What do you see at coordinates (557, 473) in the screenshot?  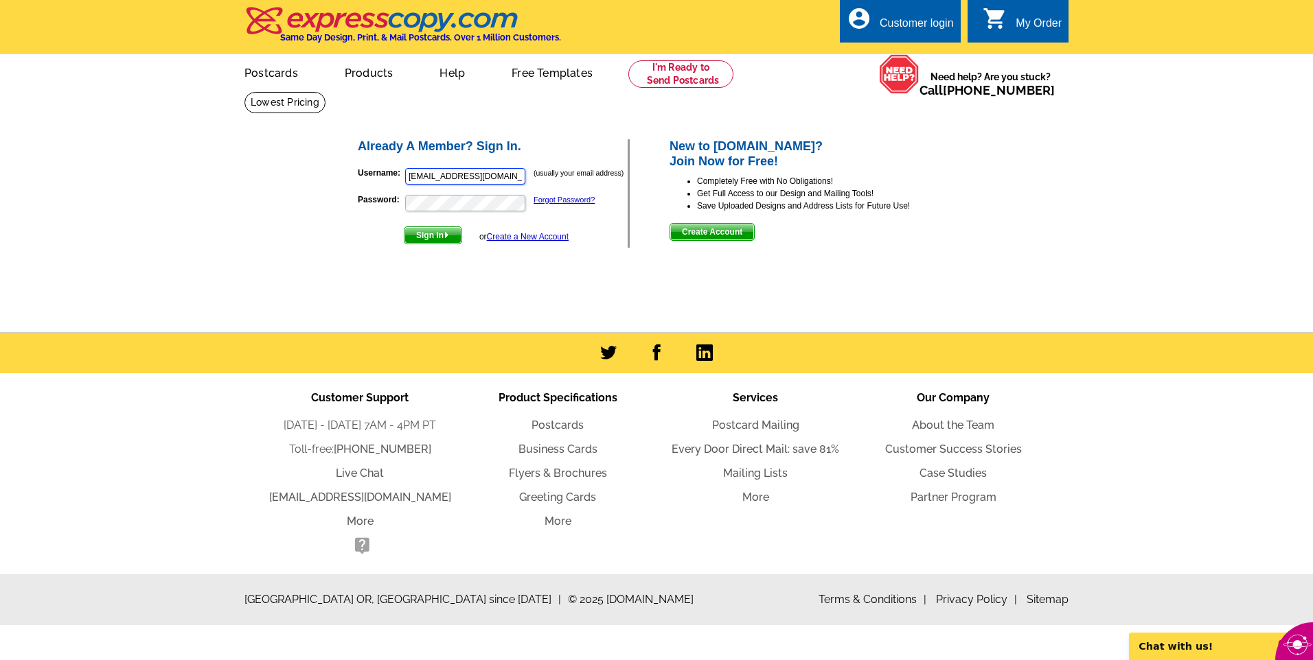 I see `a: Flyers & Brochures` at bounding box center [557, 473].